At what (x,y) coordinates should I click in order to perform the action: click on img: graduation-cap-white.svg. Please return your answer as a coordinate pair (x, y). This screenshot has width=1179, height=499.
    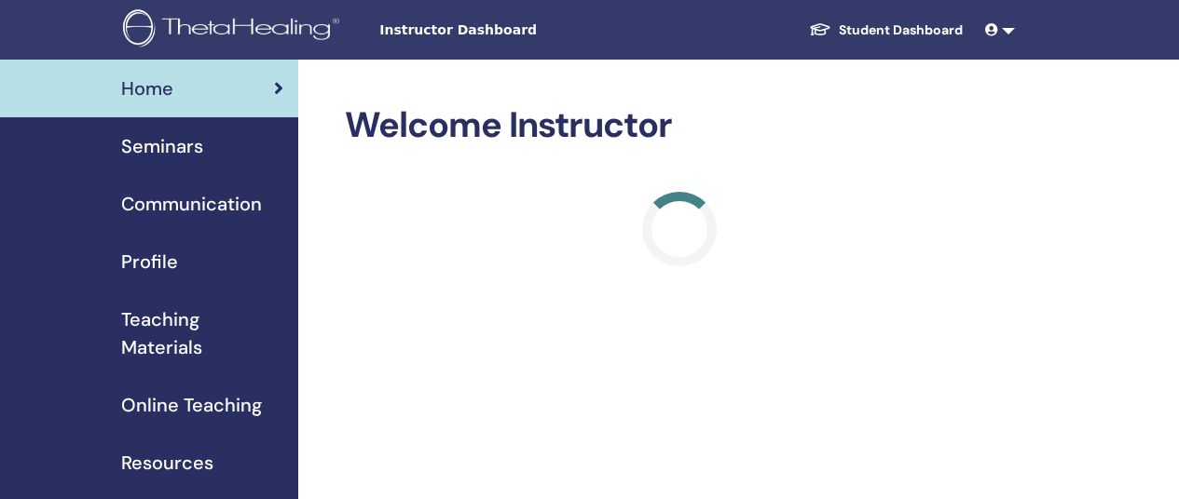
    Looking at the image, I should click on (820, 29).